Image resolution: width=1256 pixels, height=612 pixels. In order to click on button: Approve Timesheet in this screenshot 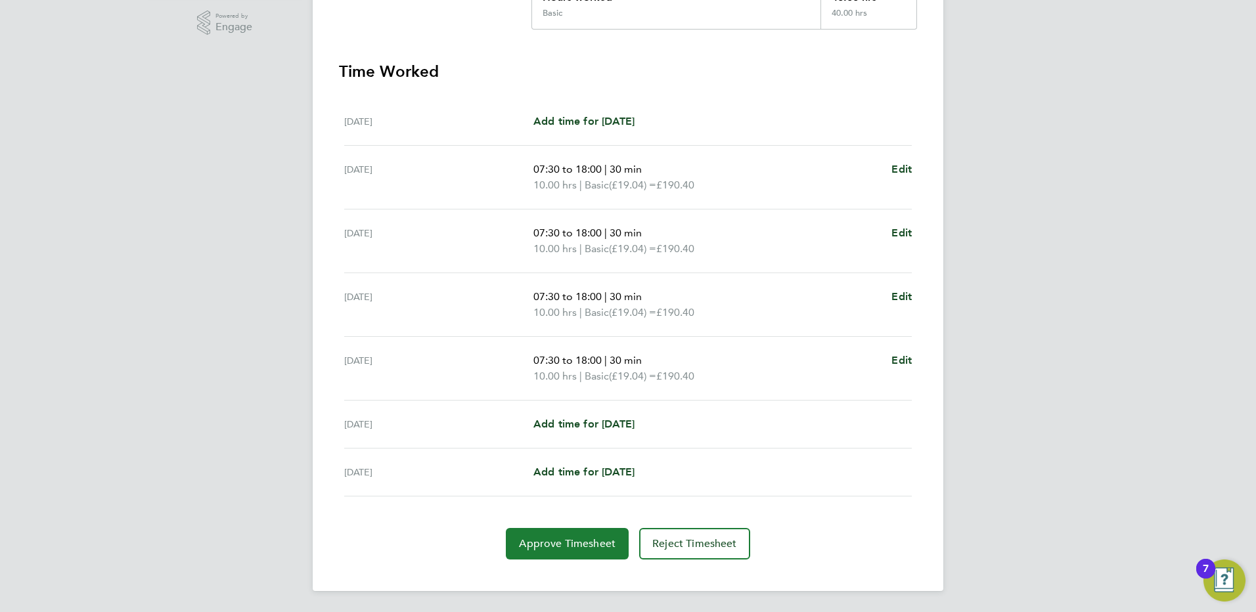, I will do `click(567, 544)`.